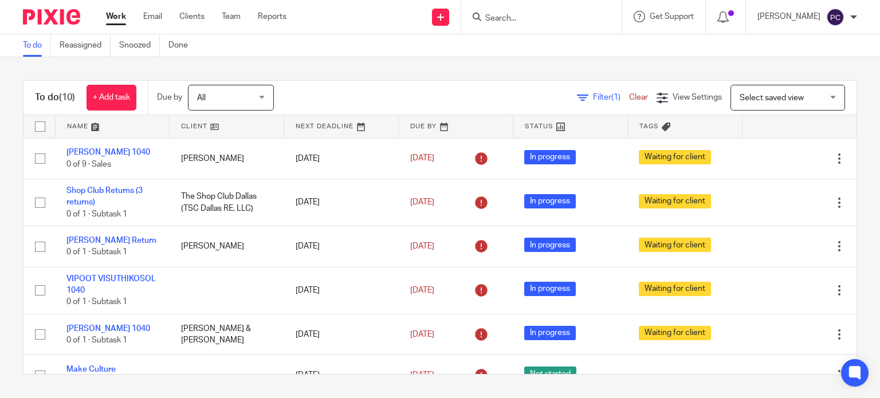  What do you see at coordinates (231, 17) in the screenshot?
I see `a: Team` at bounding box center [231, 17].